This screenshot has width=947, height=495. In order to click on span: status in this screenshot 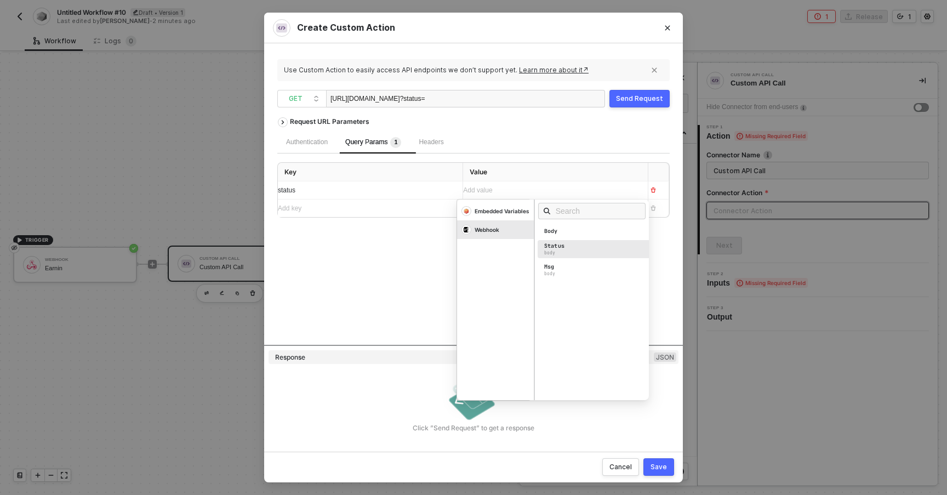, I will do `click(286, 190)`.